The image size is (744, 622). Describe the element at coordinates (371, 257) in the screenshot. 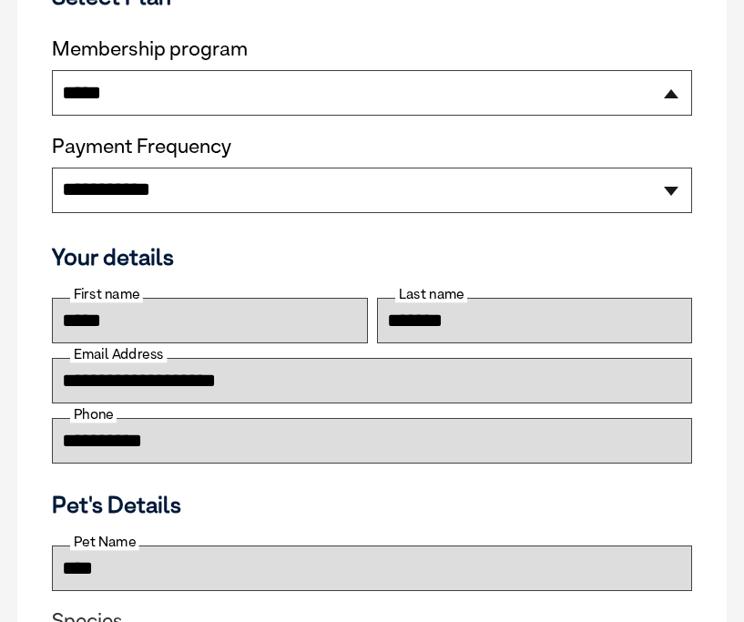

I see `h3: Your details` at that location.